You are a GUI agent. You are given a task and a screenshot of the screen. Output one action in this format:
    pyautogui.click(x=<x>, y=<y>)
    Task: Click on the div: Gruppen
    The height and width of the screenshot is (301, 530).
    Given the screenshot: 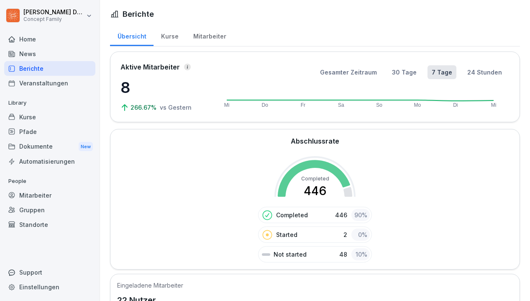 What is the action you would take?
    pyautogui.click(x=50, y=209)
    